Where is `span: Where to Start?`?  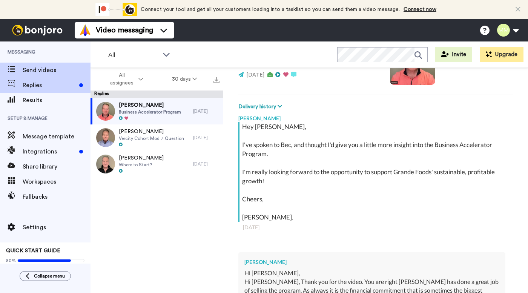 span: Where to Start? is located at coordinates (141, 165).